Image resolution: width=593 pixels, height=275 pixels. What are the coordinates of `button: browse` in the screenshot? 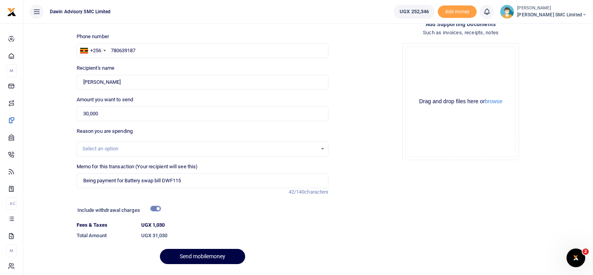 It's located at (494, 101).